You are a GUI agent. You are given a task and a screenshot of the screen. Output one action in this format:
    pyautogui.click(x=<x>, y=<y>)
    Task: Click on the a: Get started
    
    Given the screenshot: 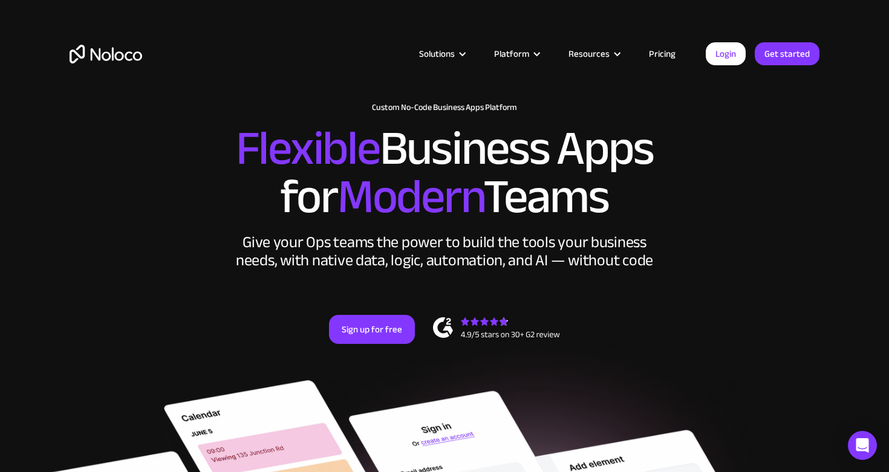 What is the action you would take?
    pyautogui.click(x=787, y=54)
    